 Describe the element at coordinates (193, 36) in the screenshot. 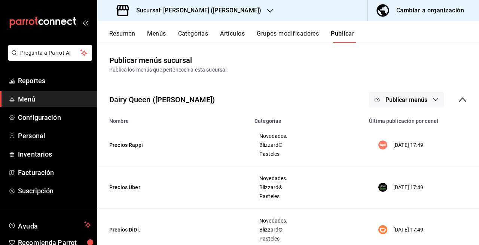

I see `button: Categorías` at that location.